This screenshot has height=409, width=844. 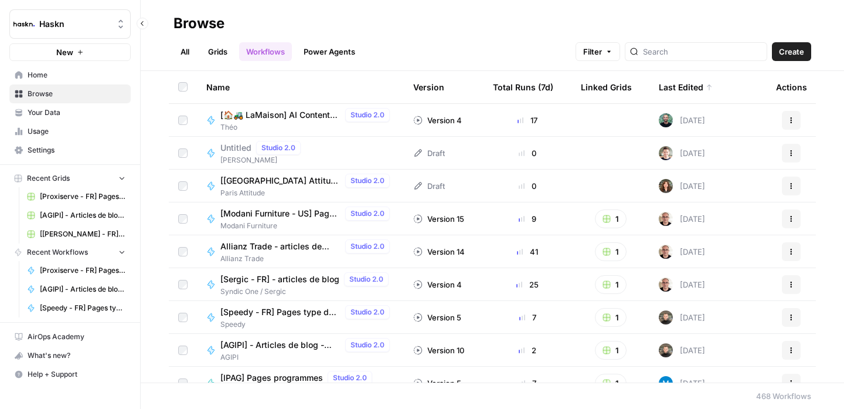 I want to click on div: 7, so click(x=528, y=317).